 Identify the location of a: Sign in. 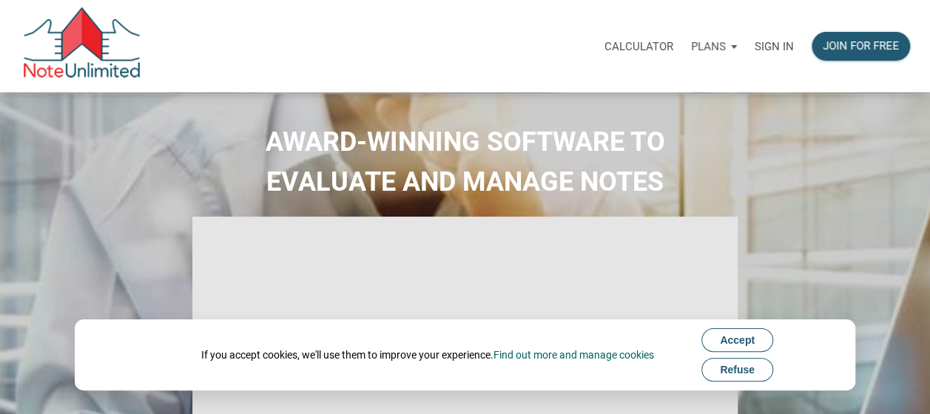
(774, 46).